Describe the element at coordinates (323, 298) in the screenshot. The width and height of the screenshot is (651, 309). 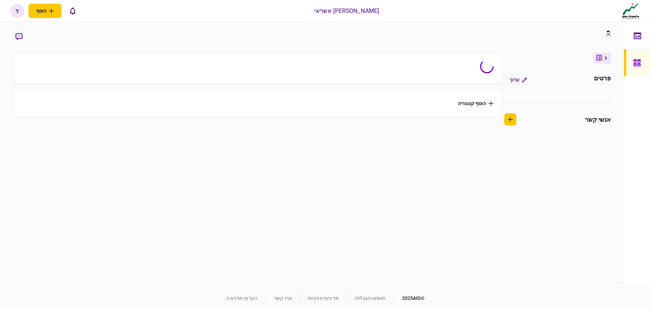
I see `a: מדיניות פרטיות` at that location.